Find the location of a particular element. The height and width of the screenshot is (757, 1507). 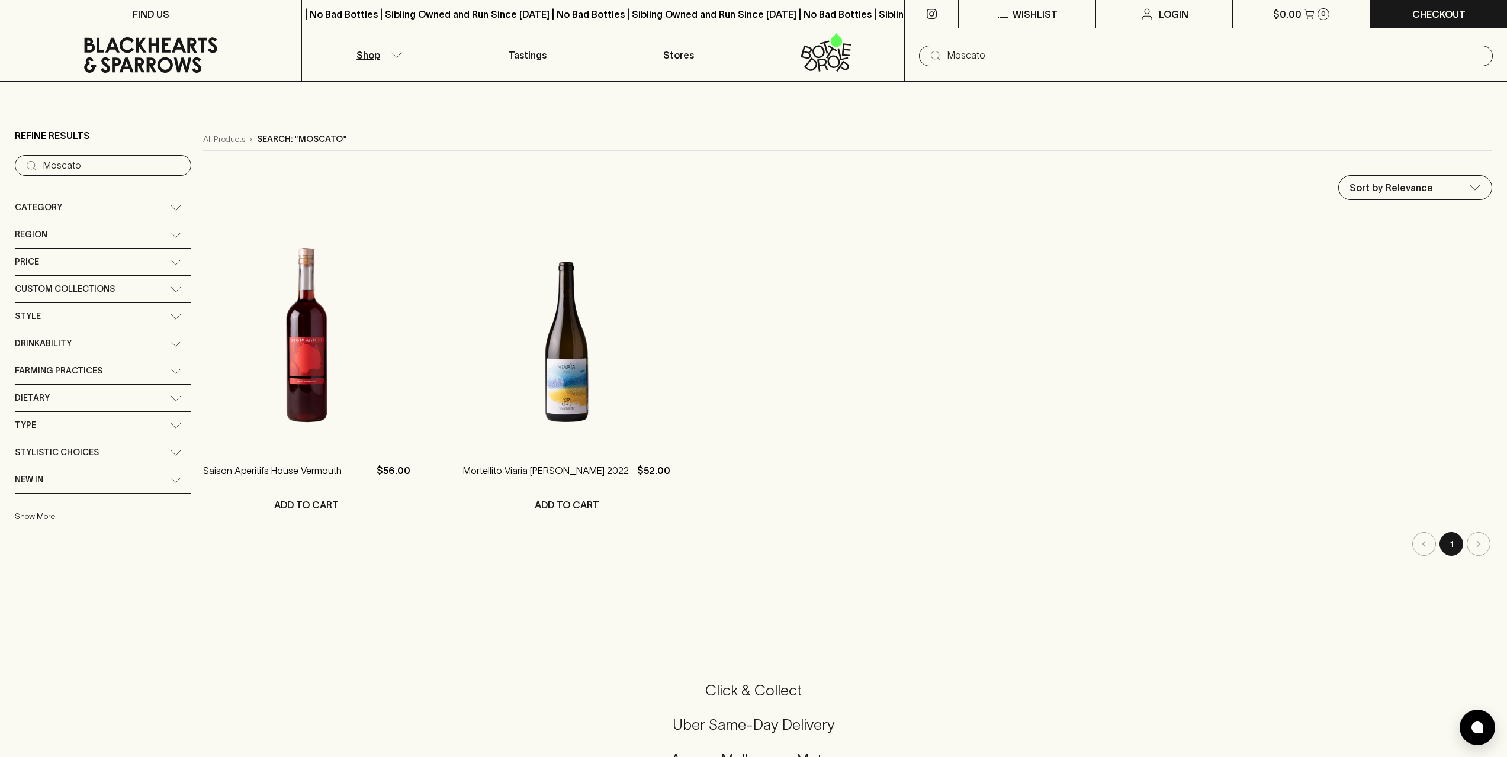

span: New In is located at coordinates (29, 480).